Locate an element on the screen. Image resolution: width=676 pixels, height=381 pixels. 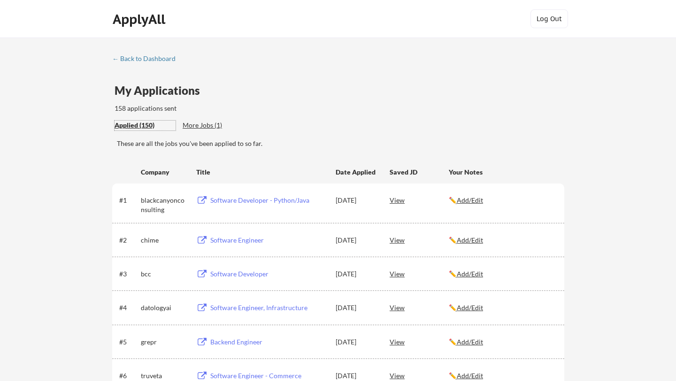
div: Backend Engineer is located at coordinates (269, 342).